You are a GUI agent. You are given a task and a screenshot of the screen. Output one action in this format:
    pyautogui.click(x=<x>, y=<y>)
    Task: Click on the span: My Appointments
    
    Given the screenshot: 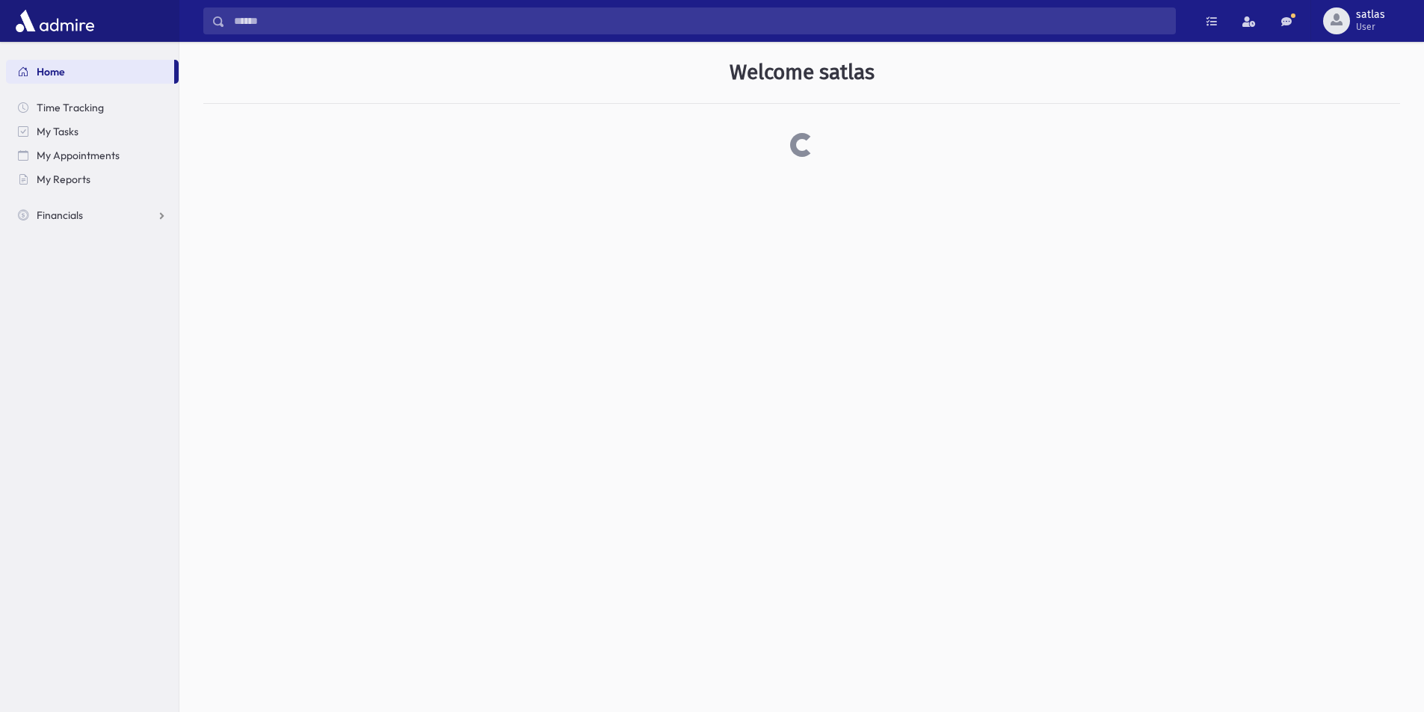 What is the action you would take?
    pyautogui.click(x=78, y=155)
    